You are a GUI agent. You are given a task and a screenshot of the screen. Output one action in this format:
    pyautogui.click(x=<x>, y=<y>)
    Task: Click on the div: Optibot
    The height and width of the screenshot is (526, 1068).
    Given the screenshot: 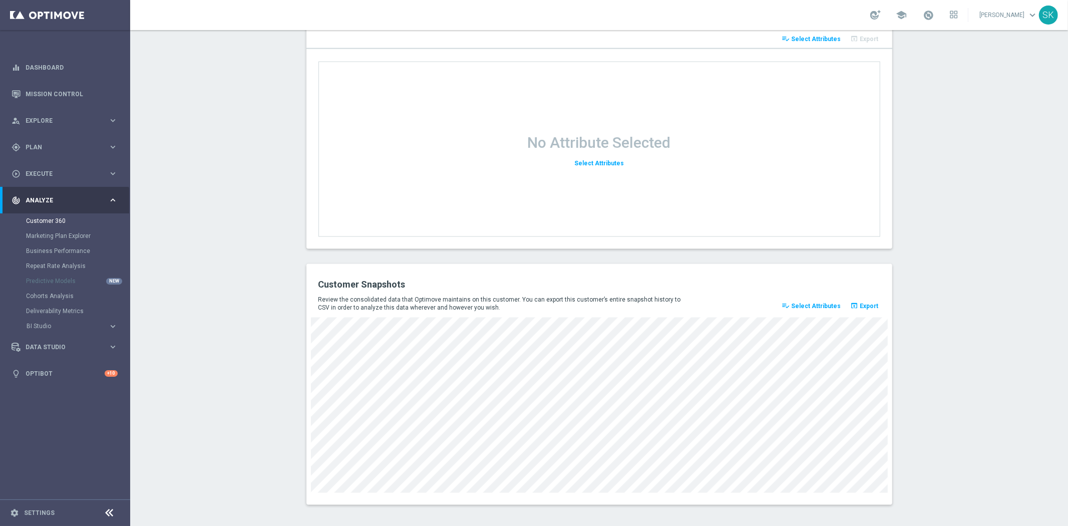 What is the action you would take?
    pyautogui.click(x=65, y=373)
    